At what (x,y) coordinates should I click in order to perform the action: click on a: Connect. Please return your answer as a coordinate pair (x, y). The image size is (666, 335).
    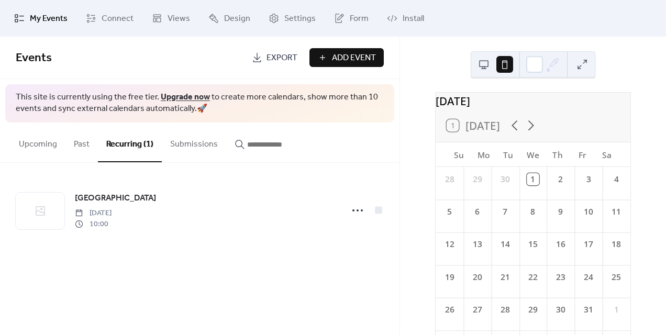
    Looking at the image, I should click on (109, 18).